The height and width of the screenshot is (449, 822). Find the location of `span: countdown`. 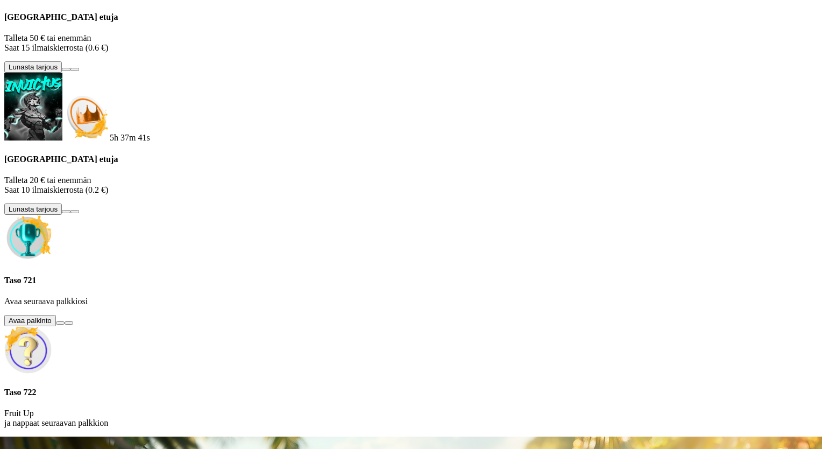

span: countdown is located at coordinates (130, 137).